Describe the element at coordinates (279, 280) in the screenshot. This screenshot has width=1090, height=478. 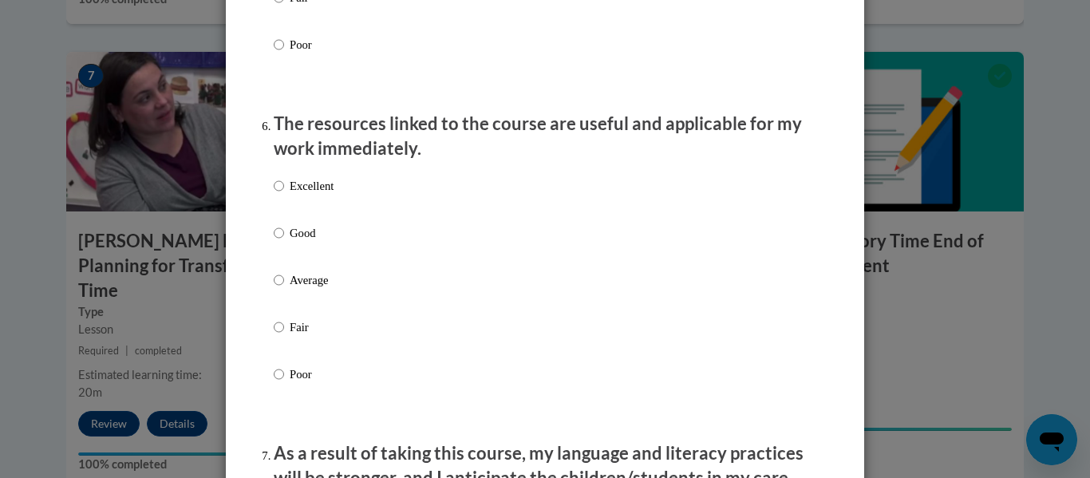
I see `input: Average` at that location.